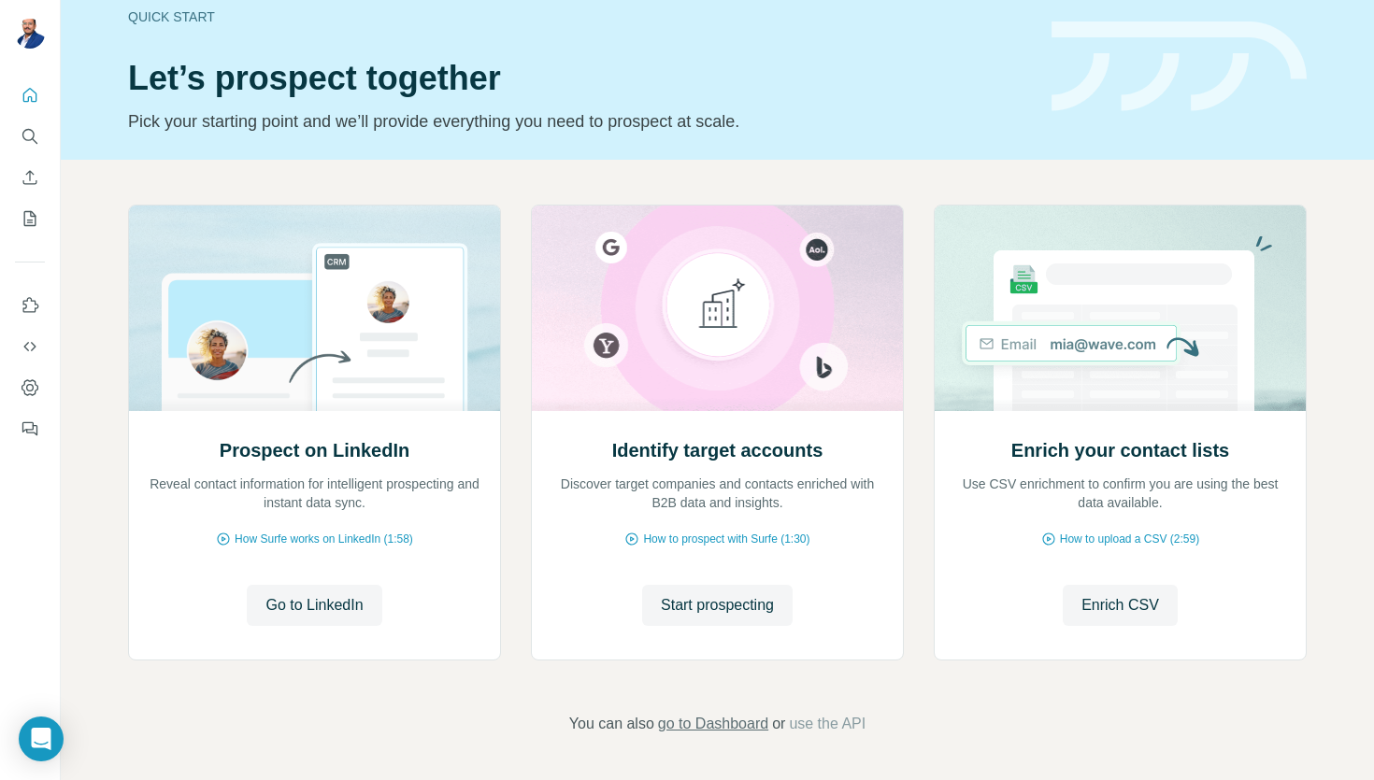 This screenshot has height=780, width=1374. What do you see at coordinates (41, 739) in the screenshot?
I see `div: Open Intercom Messenger` at bounding box center [41, 739].